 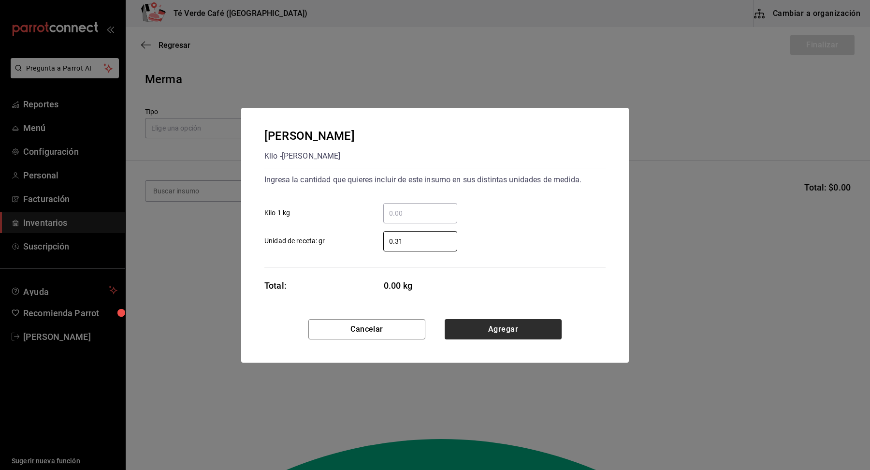 What do you see at coordinates (420, 285) in the screenshot?
I see `span: 0.00 kg` at bounding box center [420, 285].